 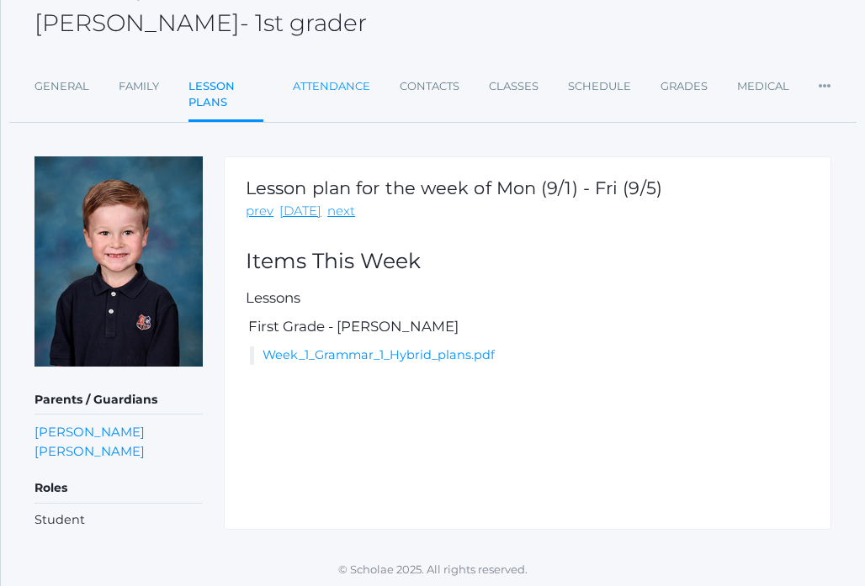 I want to click on a: prev, so click(x=259, y=211).